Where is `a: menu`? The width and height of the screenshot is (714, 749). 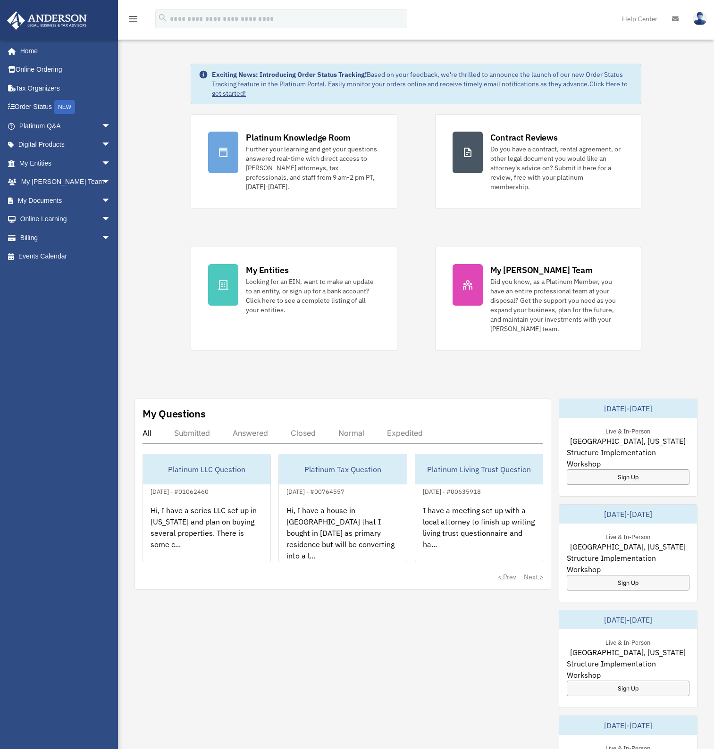 a: menu is located at coordinates (133, 20).